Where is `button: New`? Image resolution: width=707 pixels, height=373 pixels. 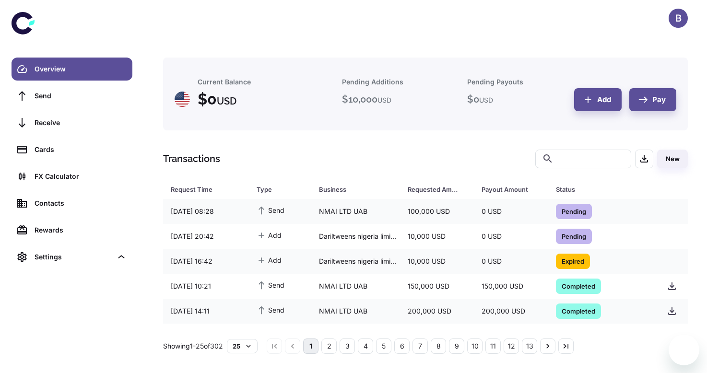 button: New is located at coordinates (672, 159).